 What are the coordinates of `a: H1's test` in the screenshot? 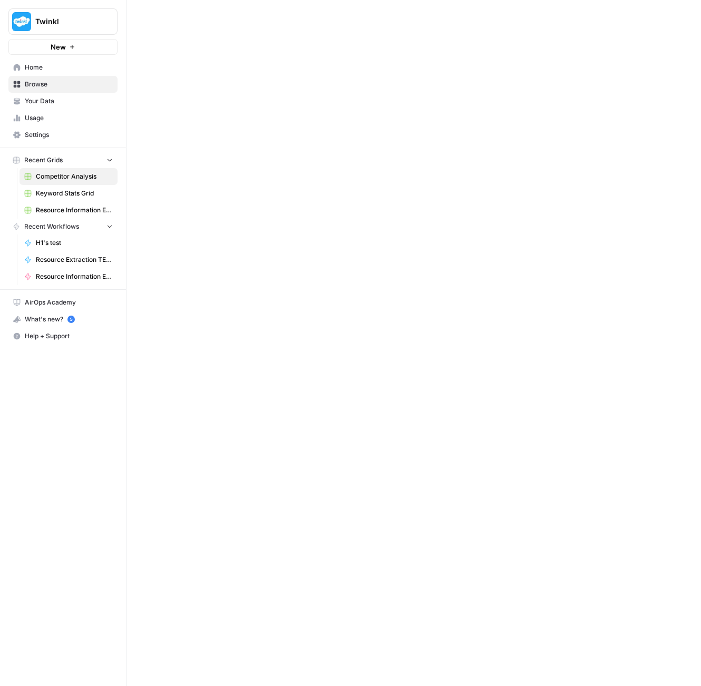 It's located at (69, 243).